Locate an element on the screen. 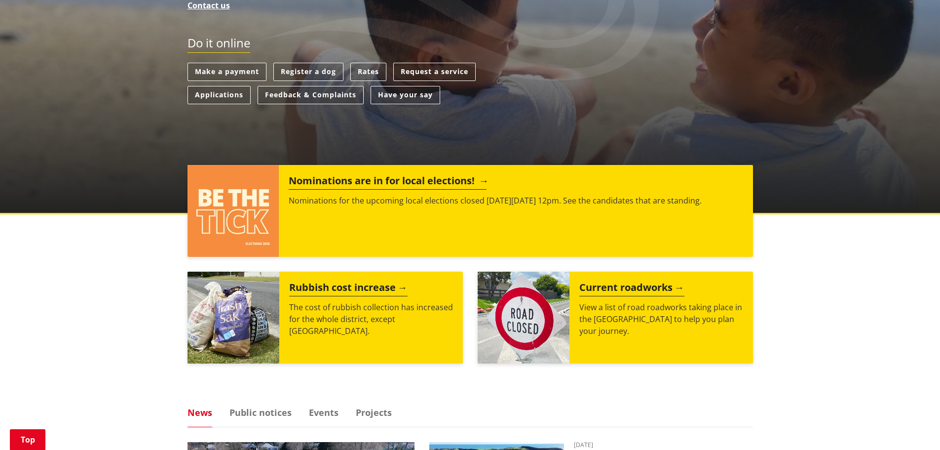 This screenshot has width=940, height=450. a: Rubbish bags with sticker Rubbish cost increase The cost of rubbish collection has increased for ... is located at coordinates (325, 317).